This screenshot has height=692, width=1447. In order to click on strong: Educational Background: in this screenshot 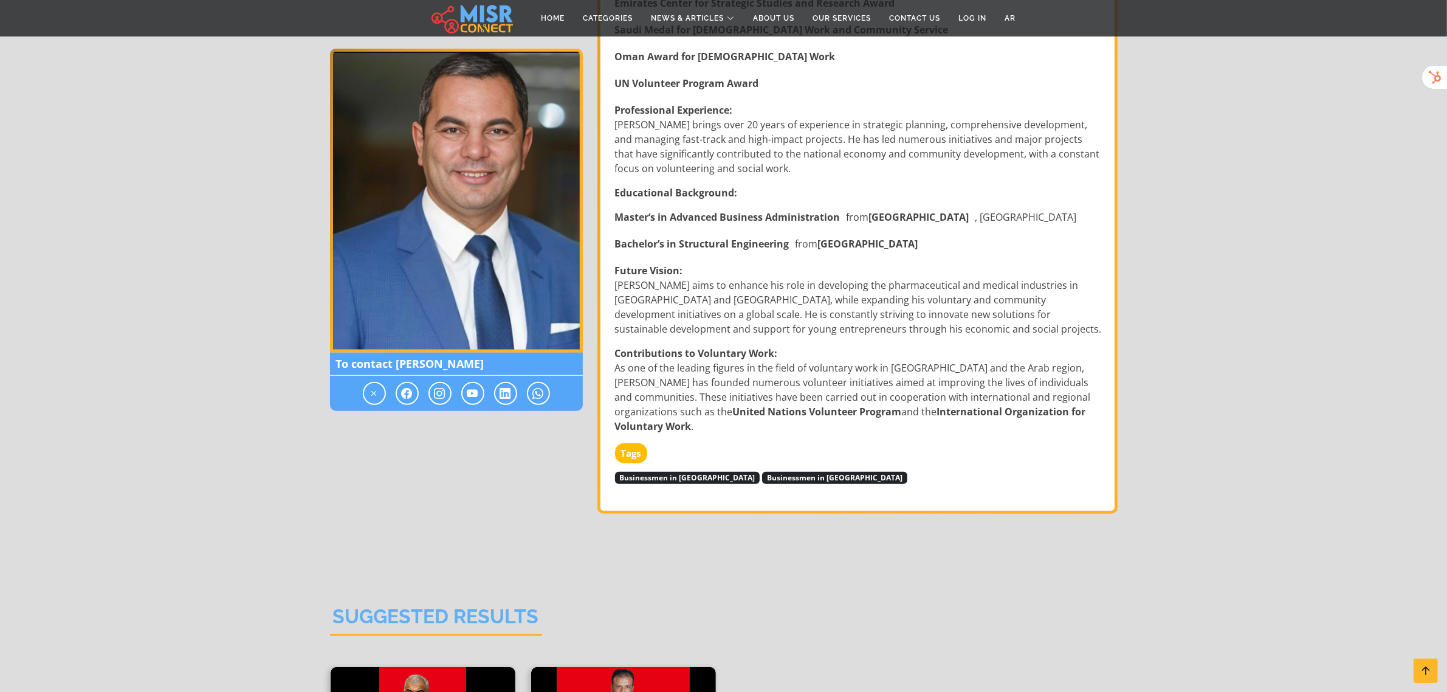, I will do `click(677, 193)`.